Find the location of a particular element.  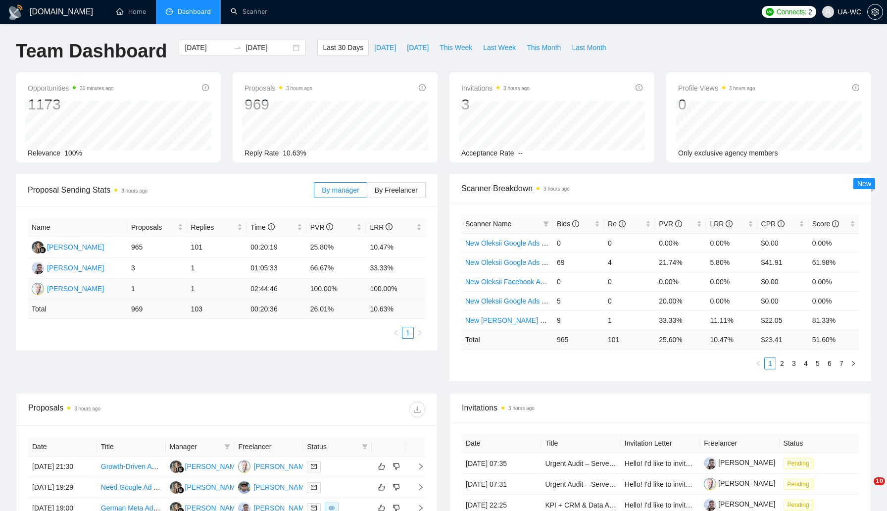

span: Only exclusive agency members is located at coordinates (728, 153).